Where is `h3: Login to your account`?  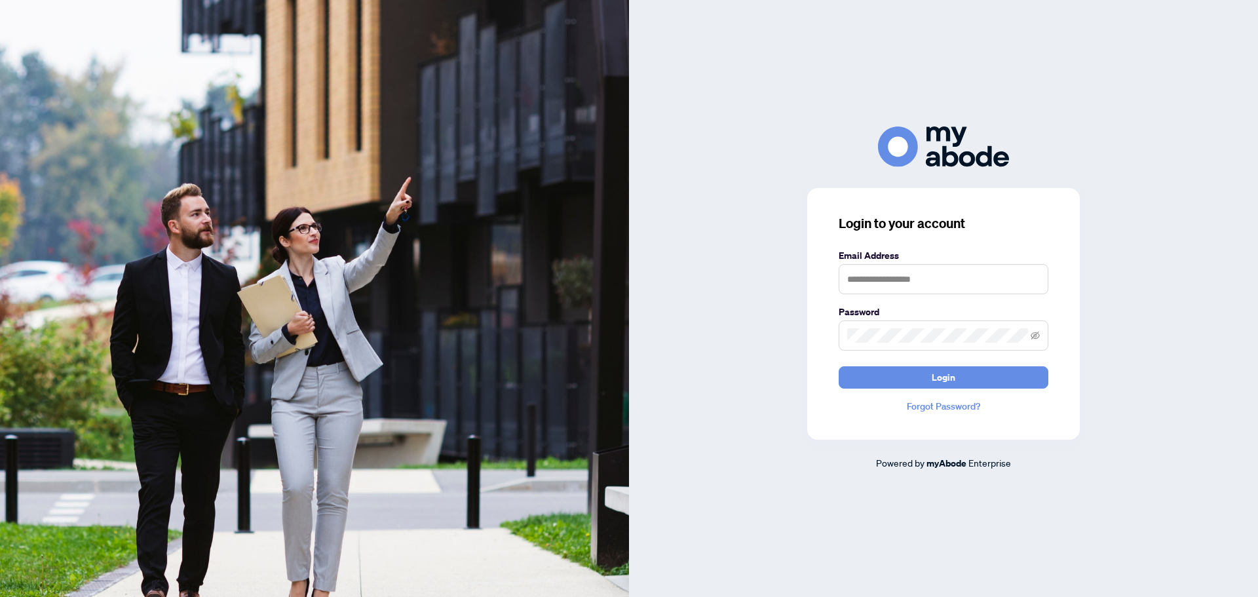 h3: Login to your account is located at coordinates (943, 223).